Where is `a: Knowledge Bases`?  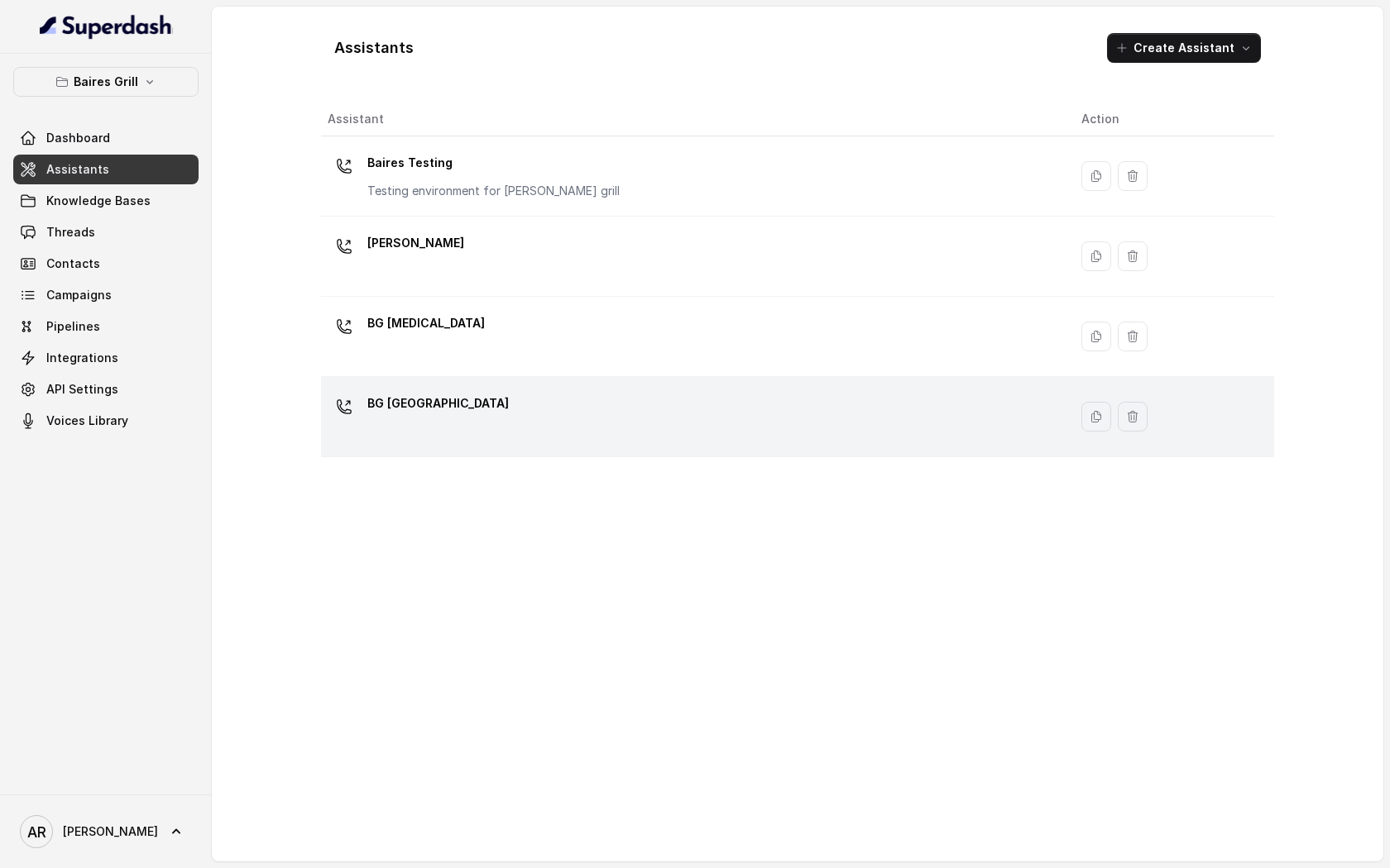
a: Knowledge Bases is located at coordinates (105, 201).